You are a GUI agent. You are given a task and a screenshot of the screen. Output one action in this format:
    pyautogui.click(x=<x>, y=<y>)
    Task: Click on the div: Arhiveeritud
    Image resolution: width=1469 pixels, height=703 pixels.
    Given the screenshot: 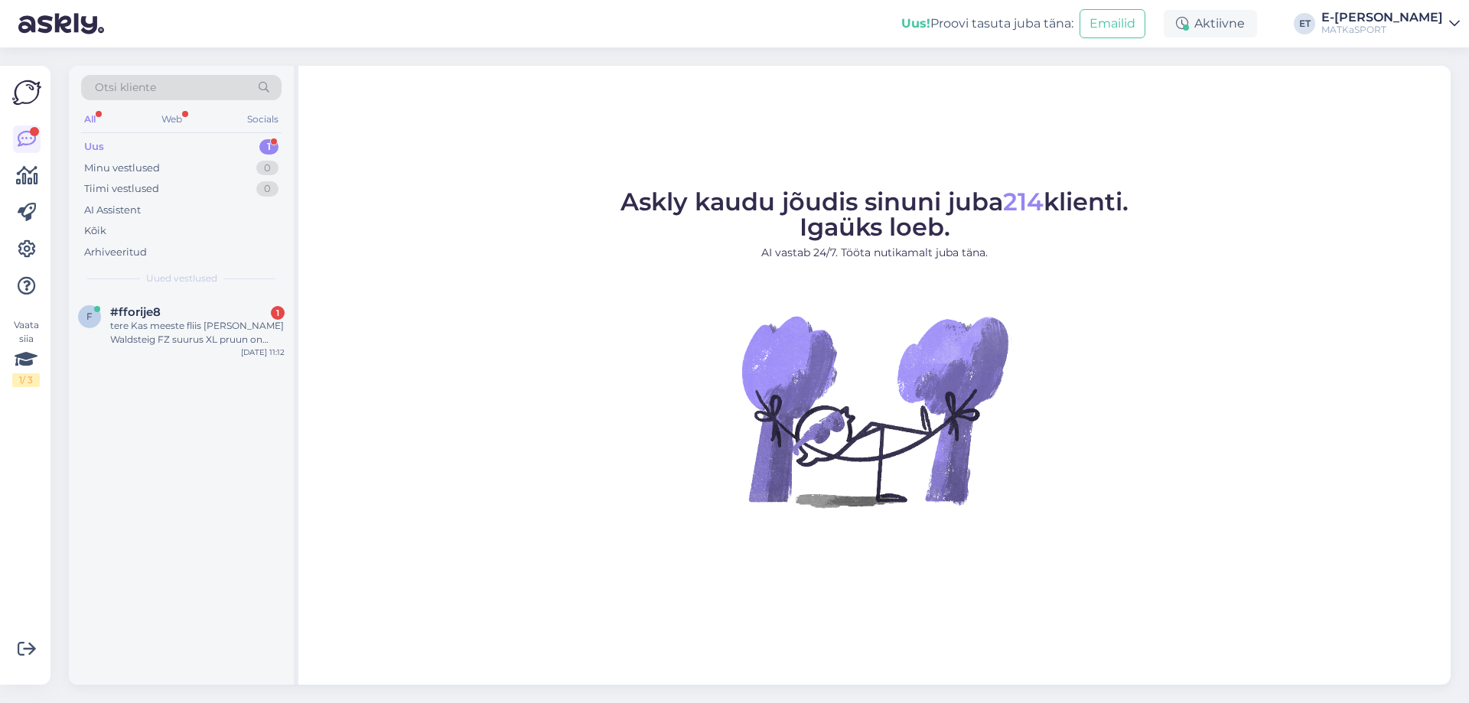 What is the action you would take?
    pyautogui.click(x=116, y=252)
    